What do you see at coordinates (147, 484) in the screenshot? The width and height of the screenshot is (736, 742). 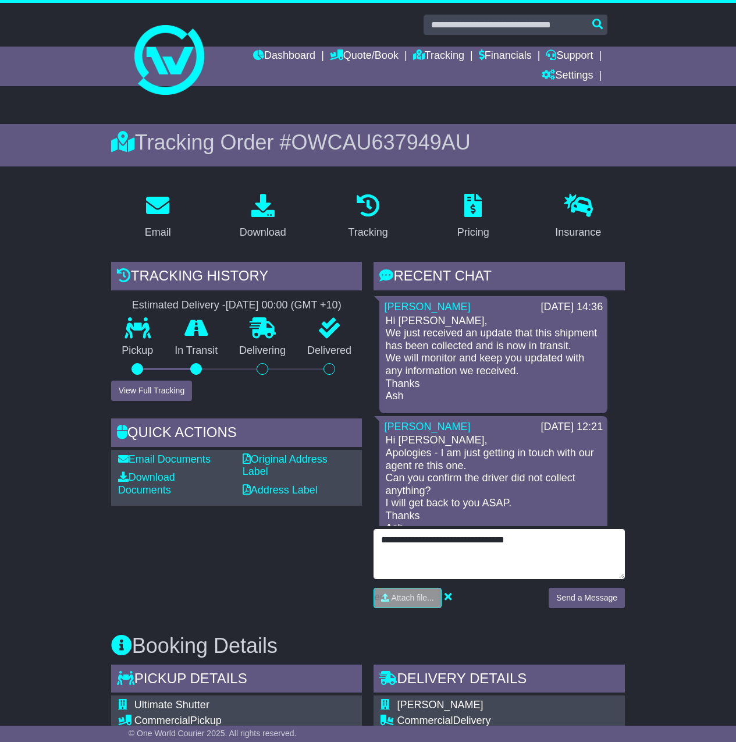 I see `a: Download Documents` at bounding box center [147, 484].